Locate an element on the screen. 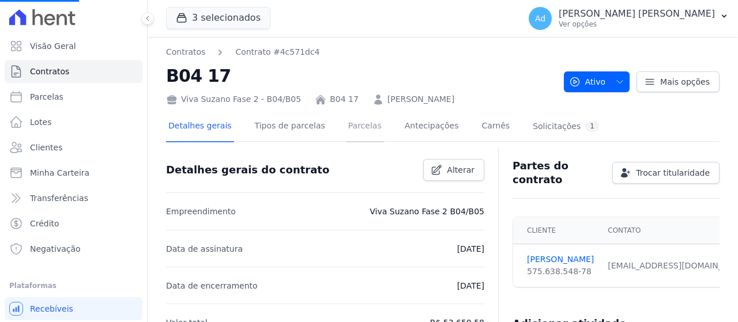 This screenshot has height=322, width=738. th: Cliente is located at coordinates (557, 231).